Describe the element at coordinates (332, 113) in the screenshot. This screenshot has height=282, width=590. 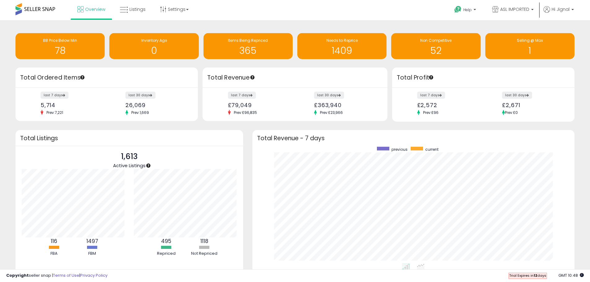
I see `span: Prev: £23,966` at that location.